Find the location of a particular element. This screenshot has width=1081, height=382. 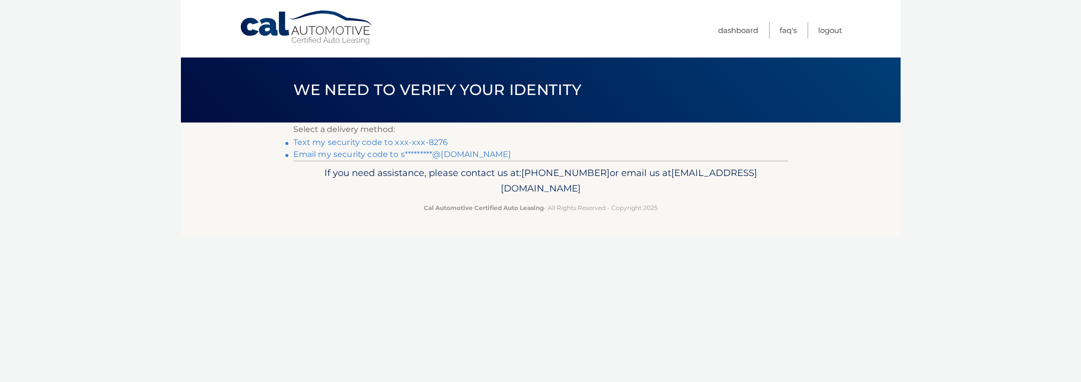

a: FAQ's is located at coordinates (788, 30).